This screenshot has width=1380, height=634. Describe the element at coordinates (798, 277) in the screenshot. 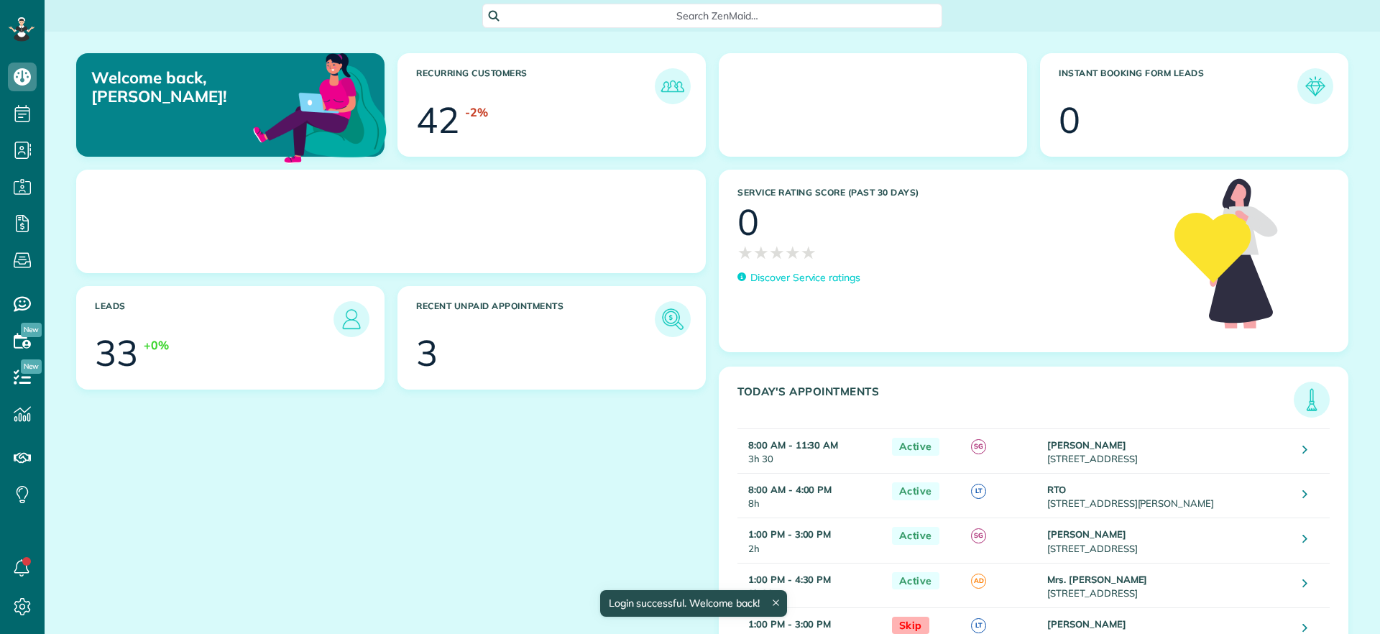

I see `a: Discover Service ratings` at that location.